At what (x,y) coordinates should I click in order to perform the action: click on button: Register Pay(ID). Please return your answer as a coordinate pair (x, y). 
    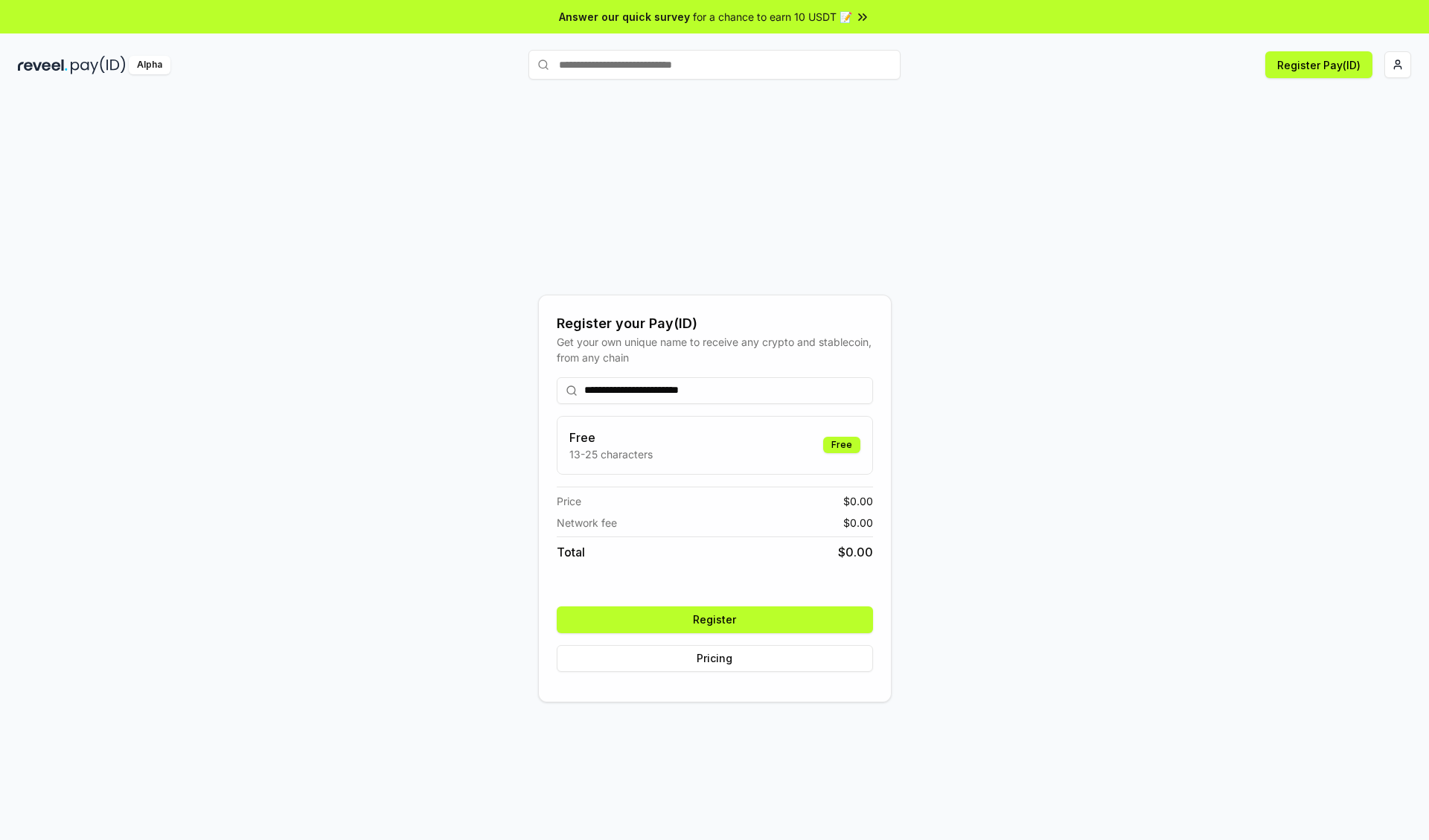
    Looking at the image, I should click on (1320, 65).